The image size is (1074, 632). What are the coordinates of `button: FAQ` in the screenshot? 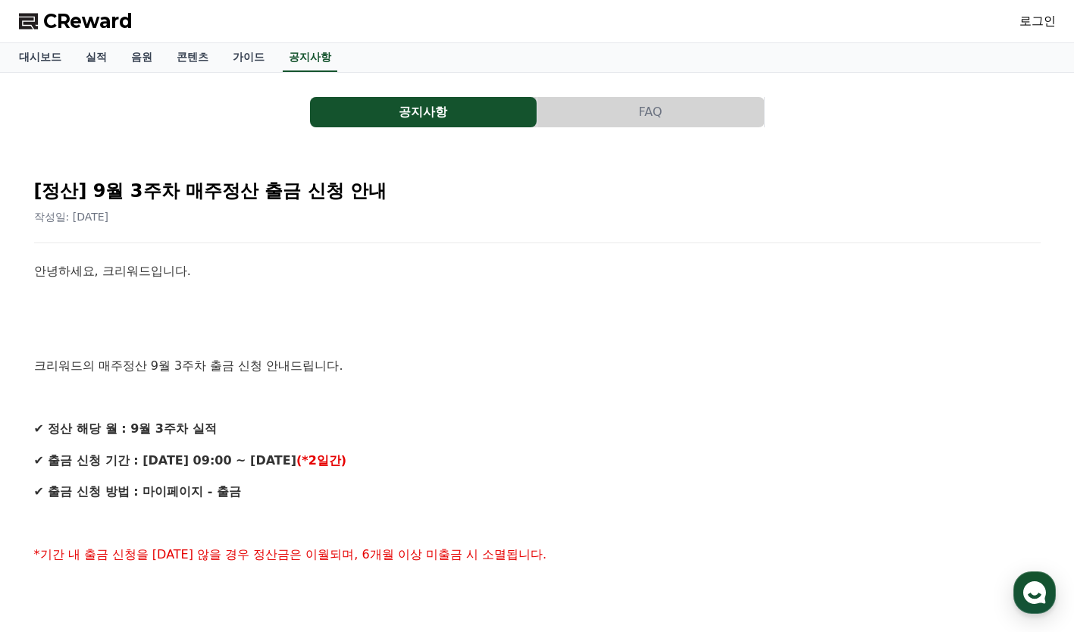 It's located at (650, 112).